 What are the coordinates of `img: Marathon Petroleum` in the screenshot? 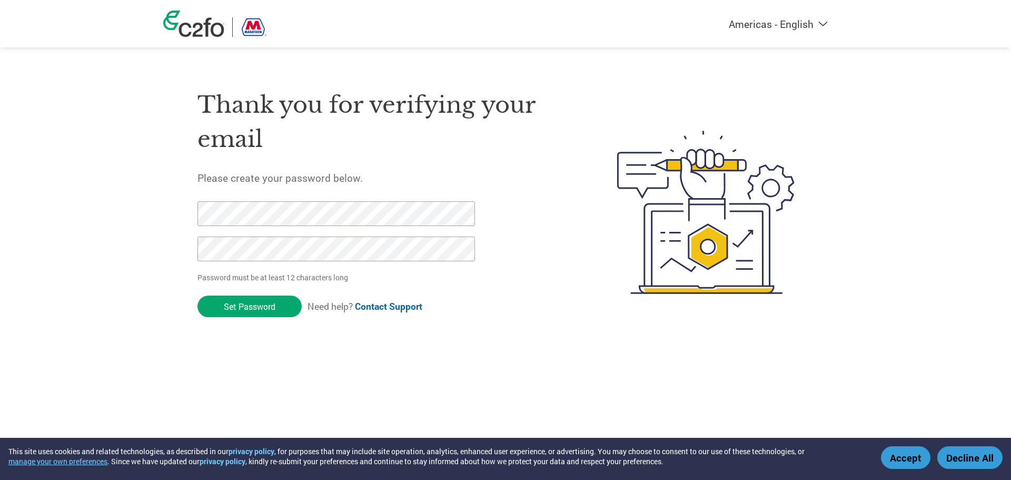 It's located at (253, 27).